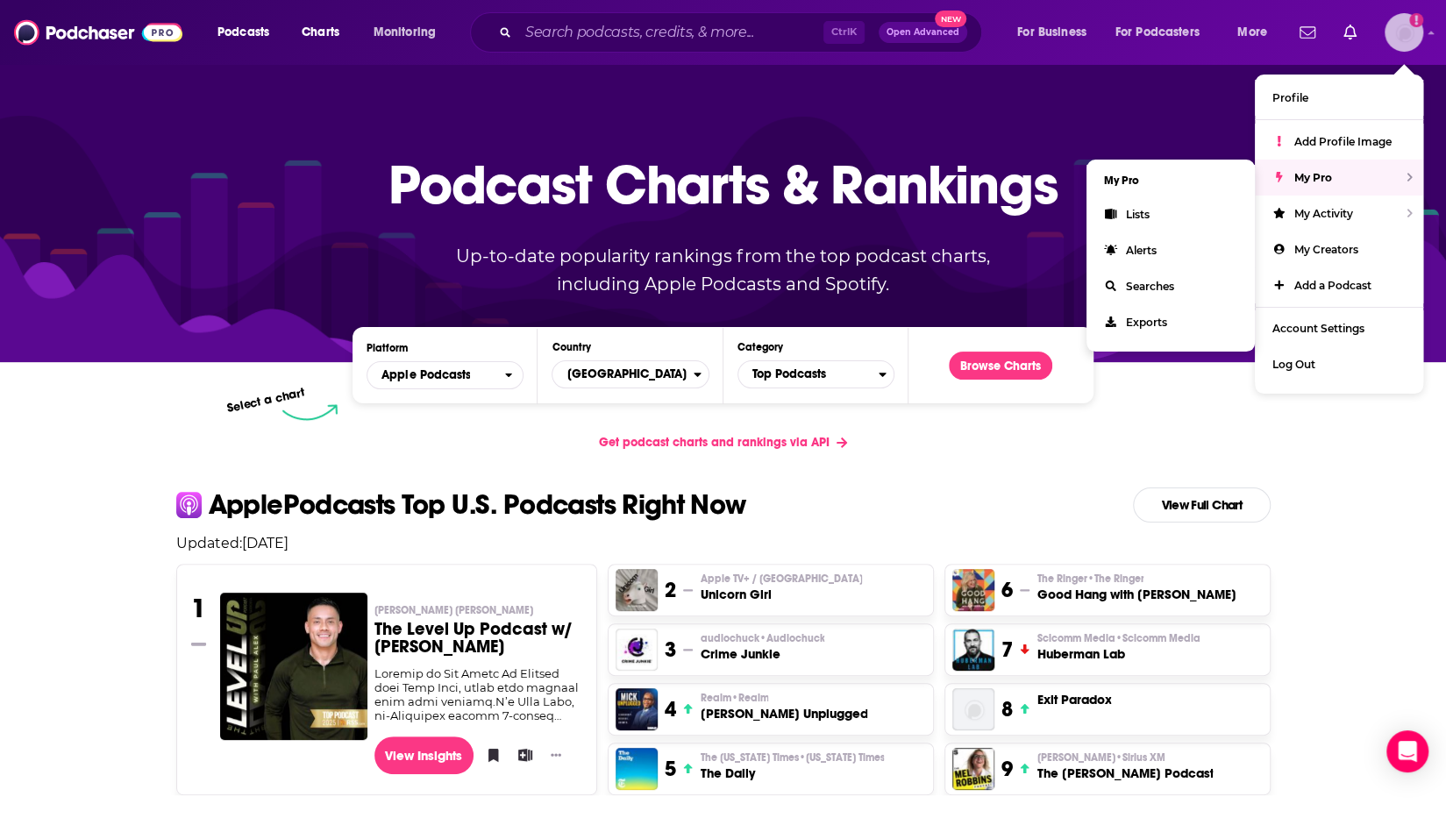 This screenshot has height=825, width=1446. Describe the element at coordinates (478, 611) in the screenshot. I see `p: Paul Alex Espinoza` at that location.